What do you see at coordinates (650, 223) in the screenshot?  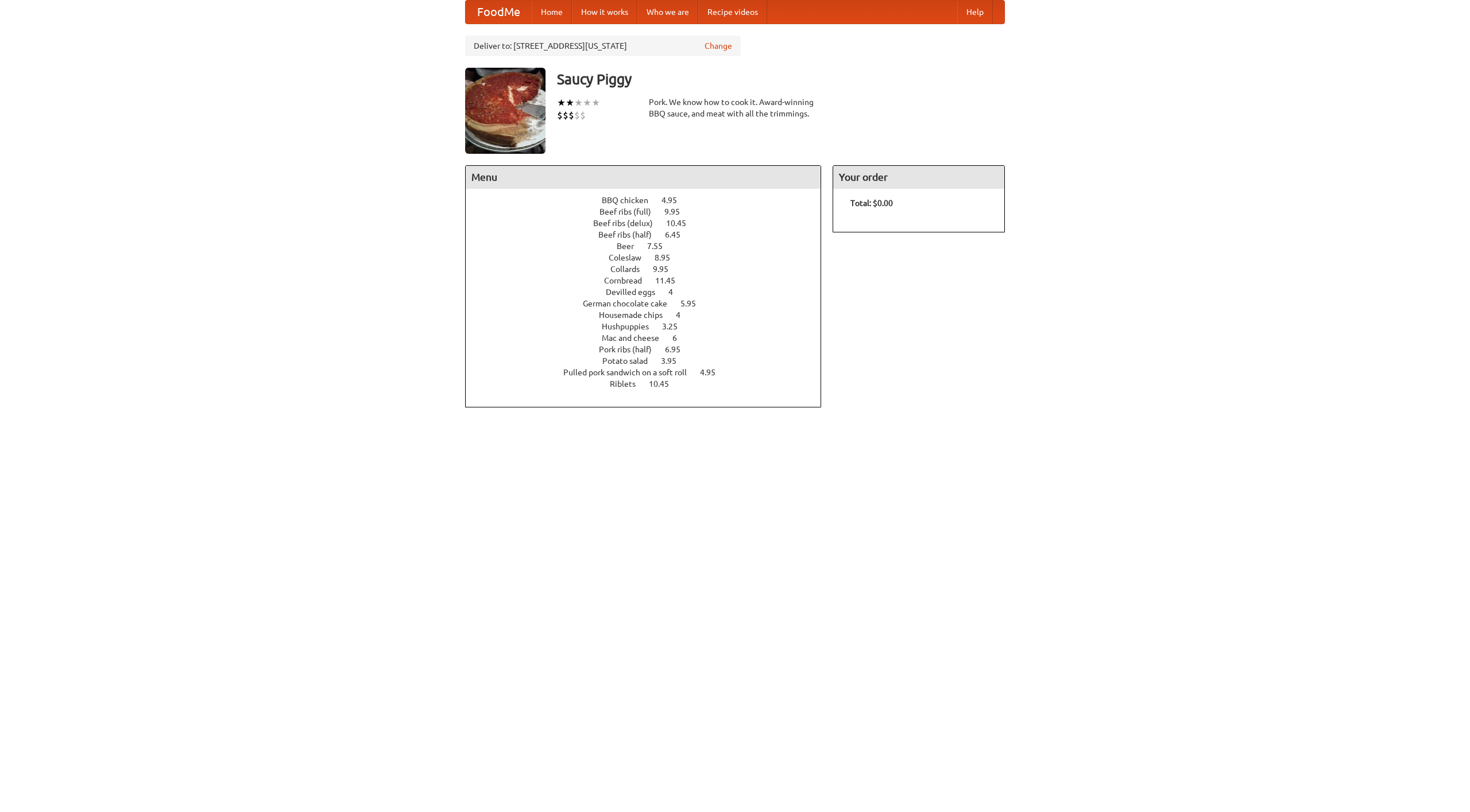 I see `a: Beef ribs (delux) 10.45` at bounding box center [650, 223].